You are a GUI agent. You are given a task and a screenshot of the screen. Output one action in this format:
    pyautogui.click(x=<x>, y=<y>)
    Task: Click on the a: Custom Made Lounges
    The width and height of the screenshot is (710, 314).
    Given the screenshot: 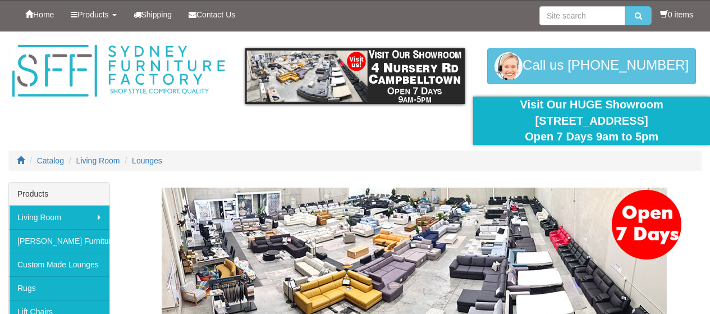 What is the action you would take?
    pyautogui.click(x=59, y=264)
    